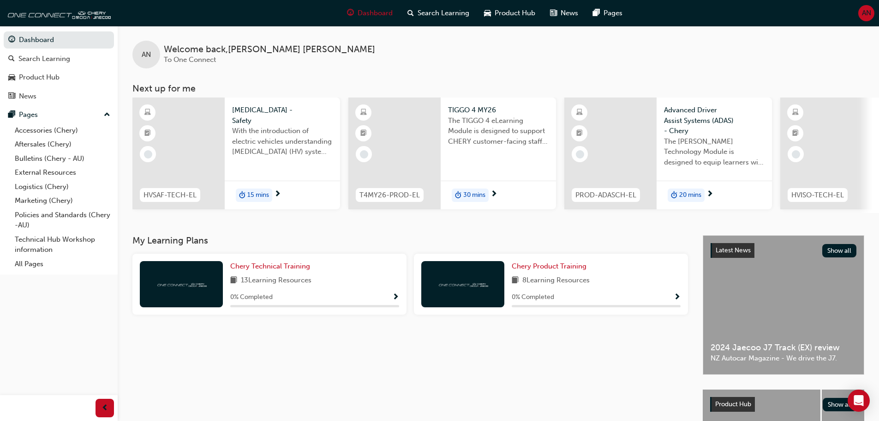 This screenshot has width=879, height=421. What do you see at coordinates (784, 347) in the screenshot?
I see `span: 2024 Jaecoo J7 Track (EX) review` at bounding box center [784, 347].